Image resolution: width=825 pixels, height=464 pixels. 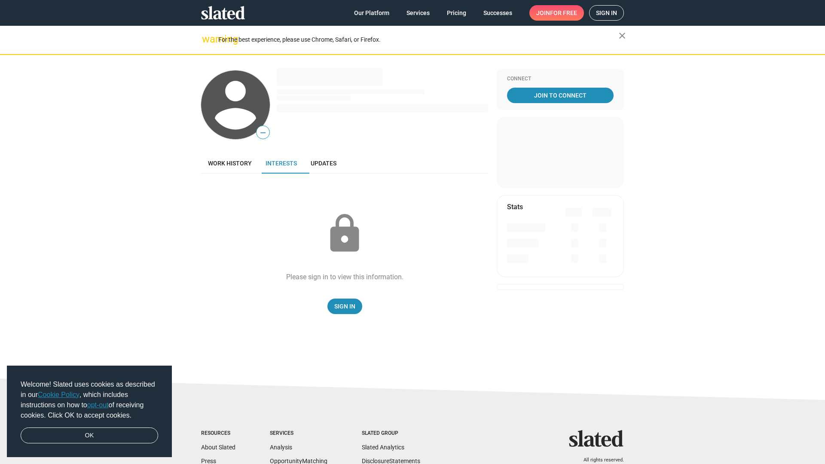 What do you see at coordinates (497, 13) in the screenshot?
I see `a: Successes` at bounding box center [497, 13].